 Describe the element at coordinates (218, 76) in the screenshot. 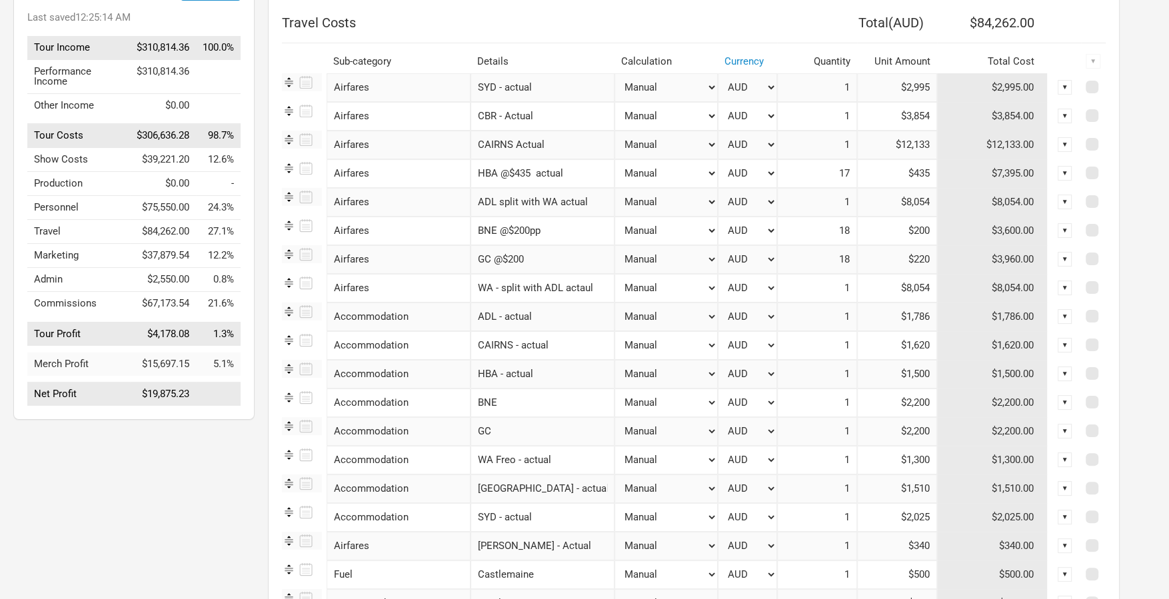

I see `td: Performance Income as % of Tour Income` at that location.